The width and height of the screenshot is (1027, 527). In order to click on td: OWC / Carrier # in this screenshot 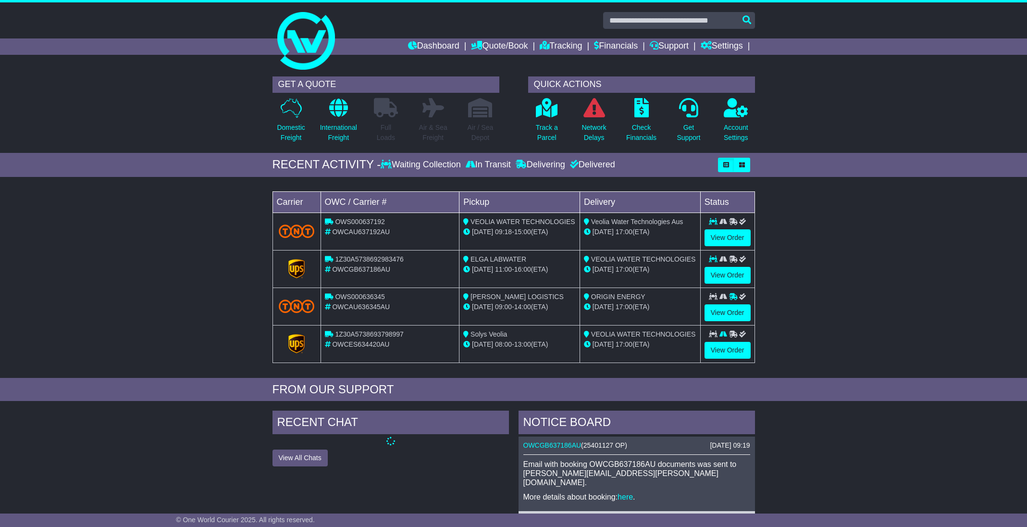, I will do `click(390, 202)`.